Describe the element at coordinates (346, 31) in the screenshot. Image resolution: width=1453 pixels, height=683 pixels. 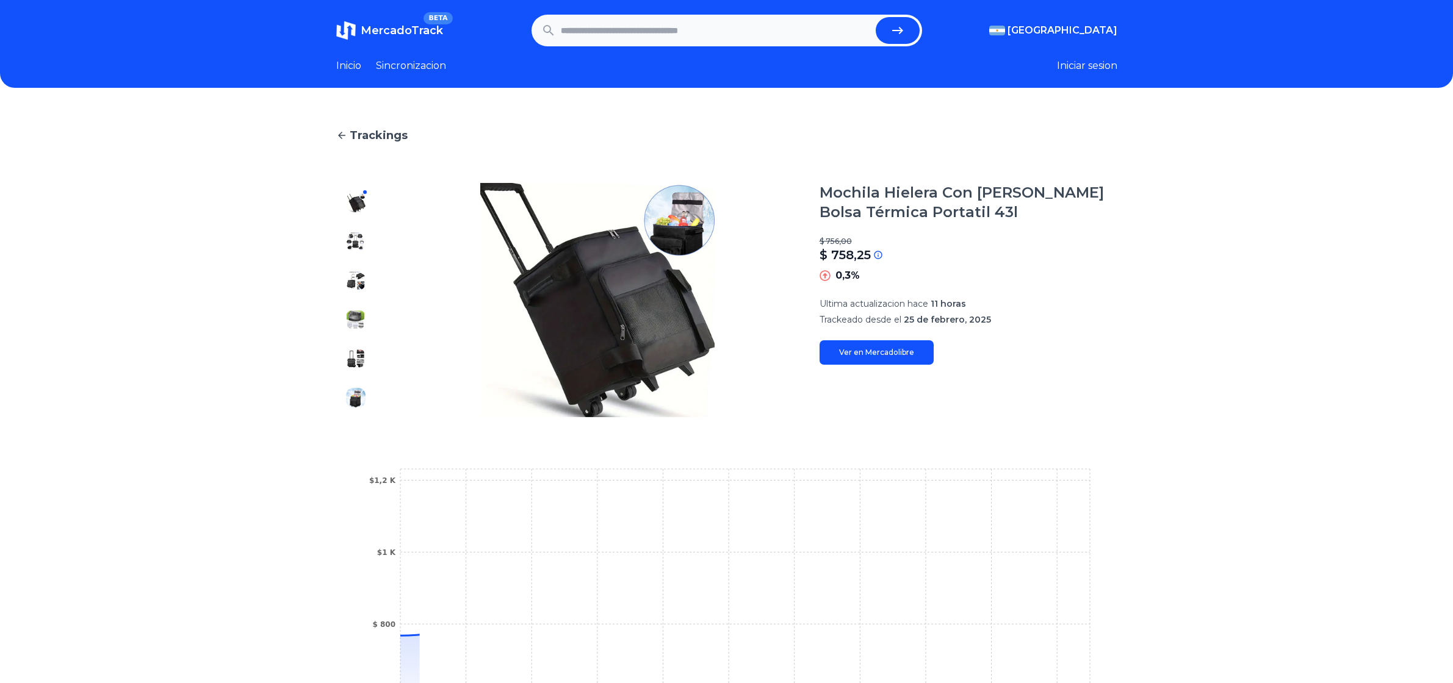
I see `img: MercadoTrack` at that location.